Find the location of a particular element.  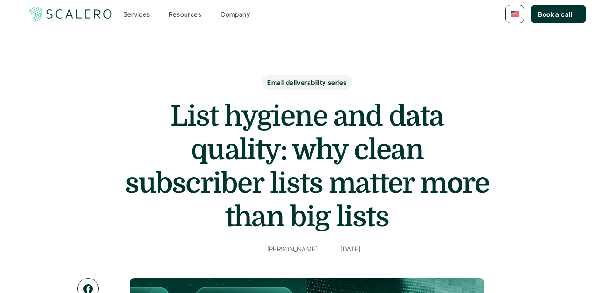

p: Company is located at coordinates (235, 14).